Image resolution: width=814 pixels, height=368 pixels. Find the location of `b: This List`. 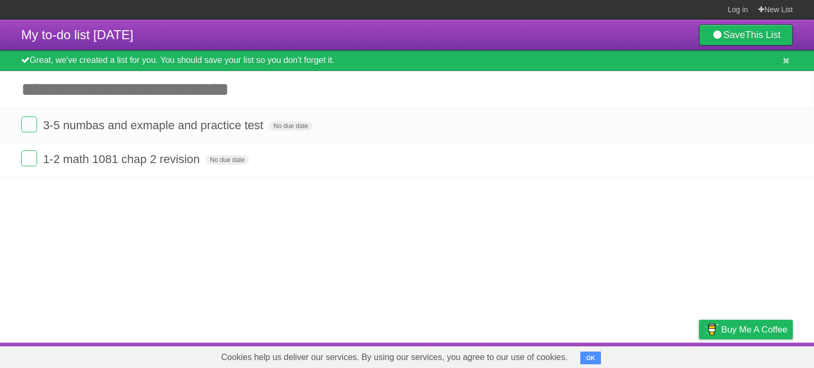

b: This List is located at coordinates (763, 35).